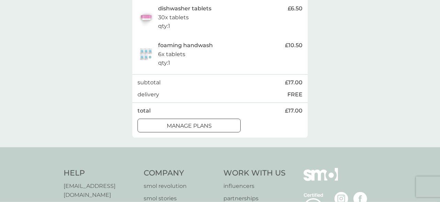  Describe the element at coordinates (295, 95) in the screenshot. I see `p: FREE` at that location.